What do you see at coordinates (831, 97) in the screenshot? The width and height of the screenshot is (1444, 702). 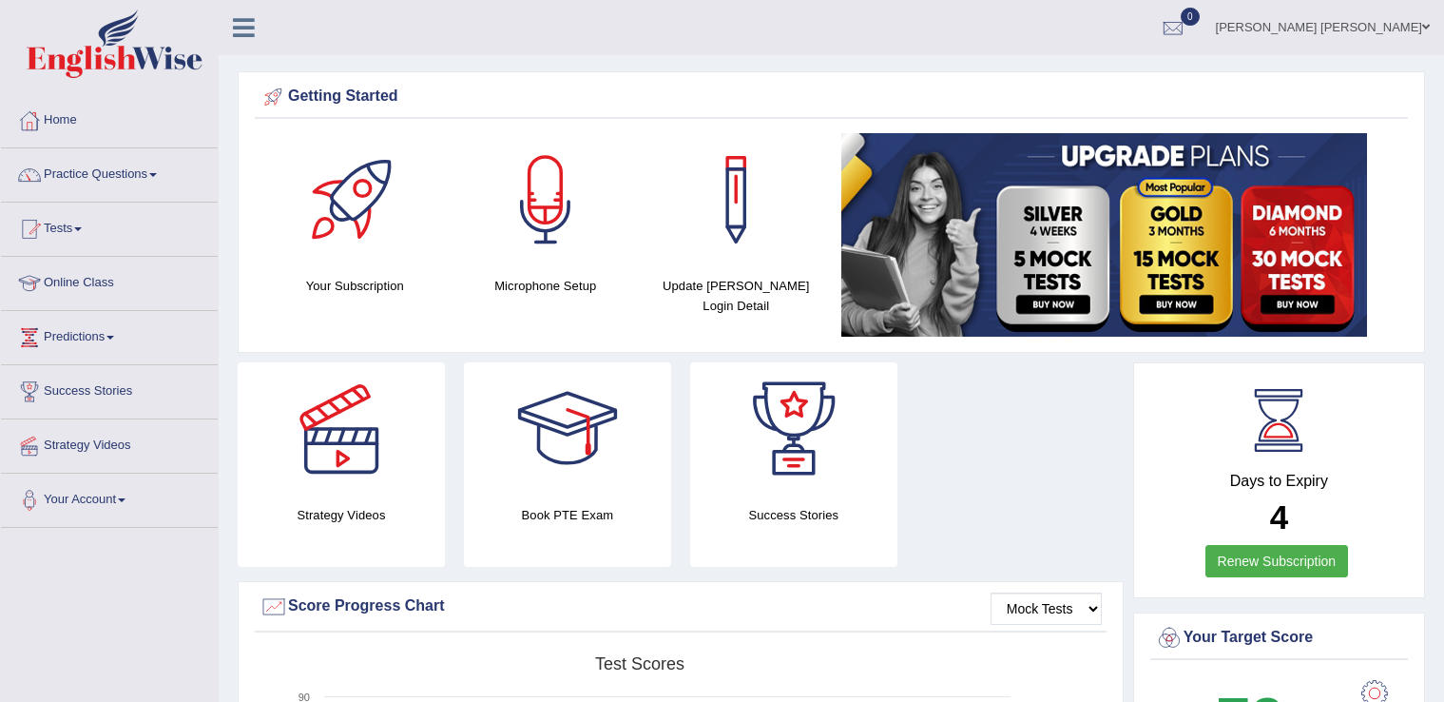 I see `div: Getting Started` at bounding box center [831, 97].